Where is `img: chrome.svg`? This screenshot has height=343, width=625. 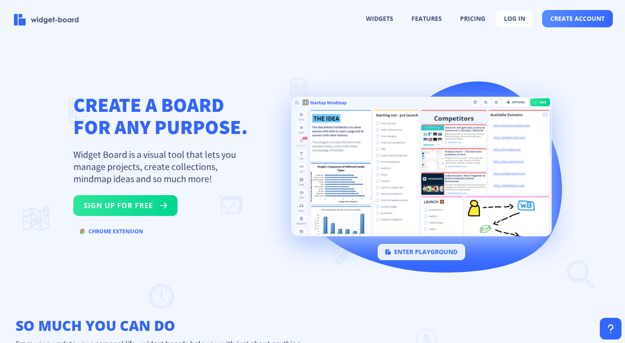
img: chrome.svg is located at coordinates (83, 232).